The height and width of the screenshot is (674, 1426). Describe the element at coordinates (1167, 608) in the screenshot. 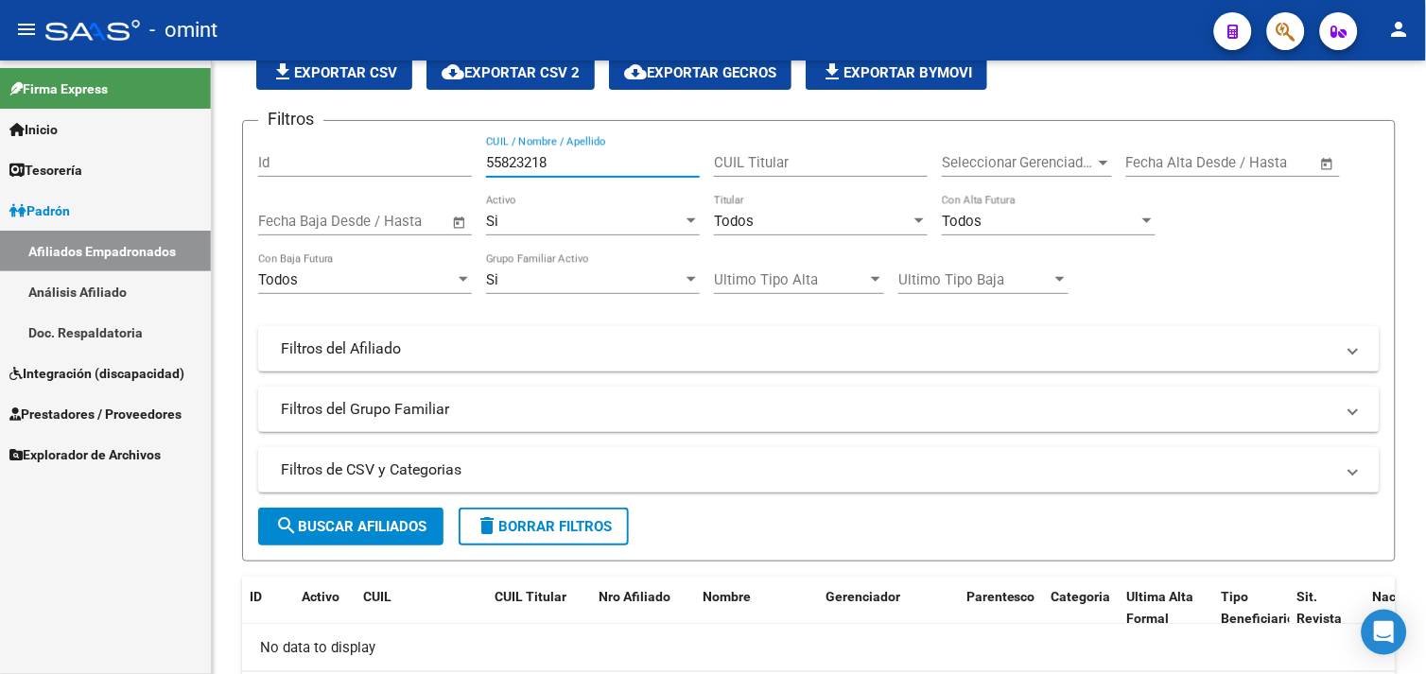

I see `datatable-header-cell: Ultima Alta Formal` at that location.